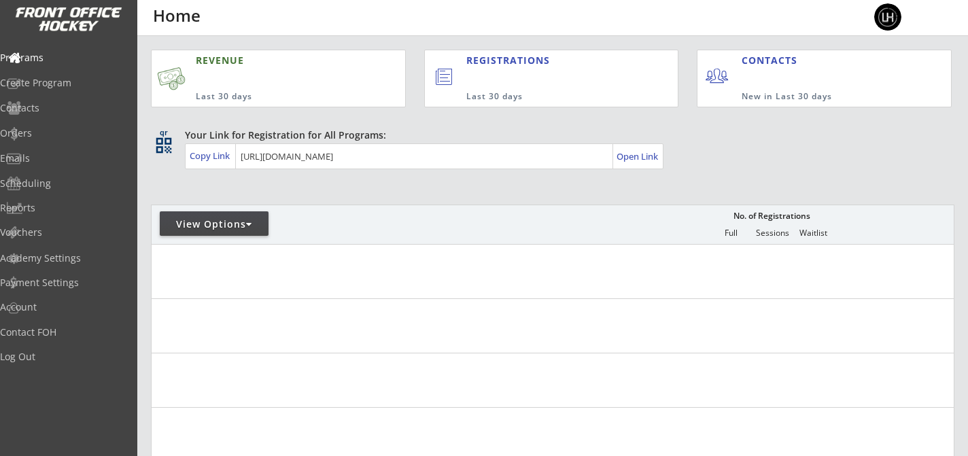 This screenshot has height=456, width=968. What do you see at coordinates (637, 156) in the screenshot?
I see `div: Open Link` at bounding box center [637, 156].